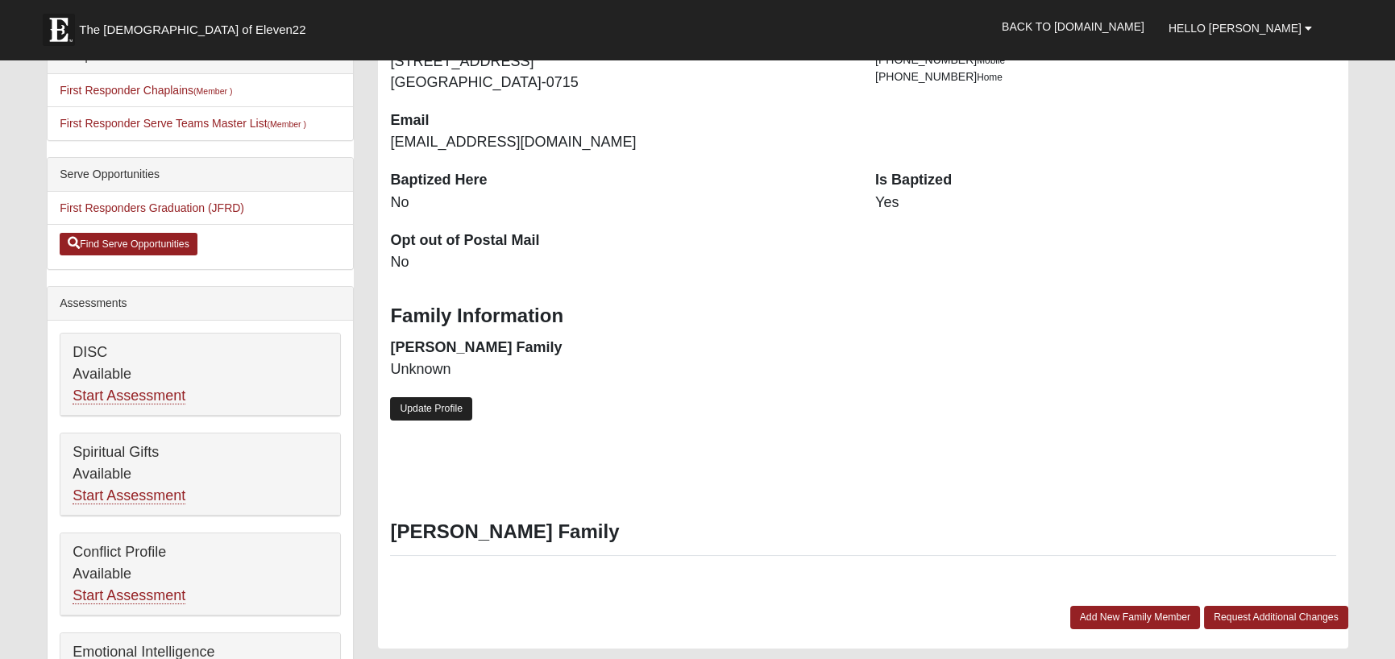  Describe the element at coordinates (620, 370) in the screenshot. I see `dd: Unknown` at that location.